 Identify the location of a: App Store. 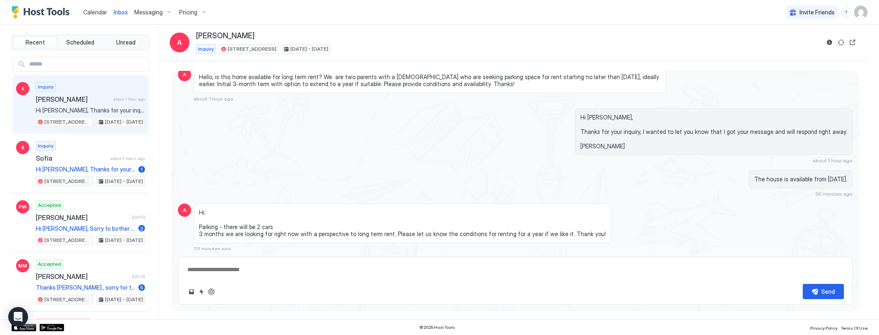
(24, 327).